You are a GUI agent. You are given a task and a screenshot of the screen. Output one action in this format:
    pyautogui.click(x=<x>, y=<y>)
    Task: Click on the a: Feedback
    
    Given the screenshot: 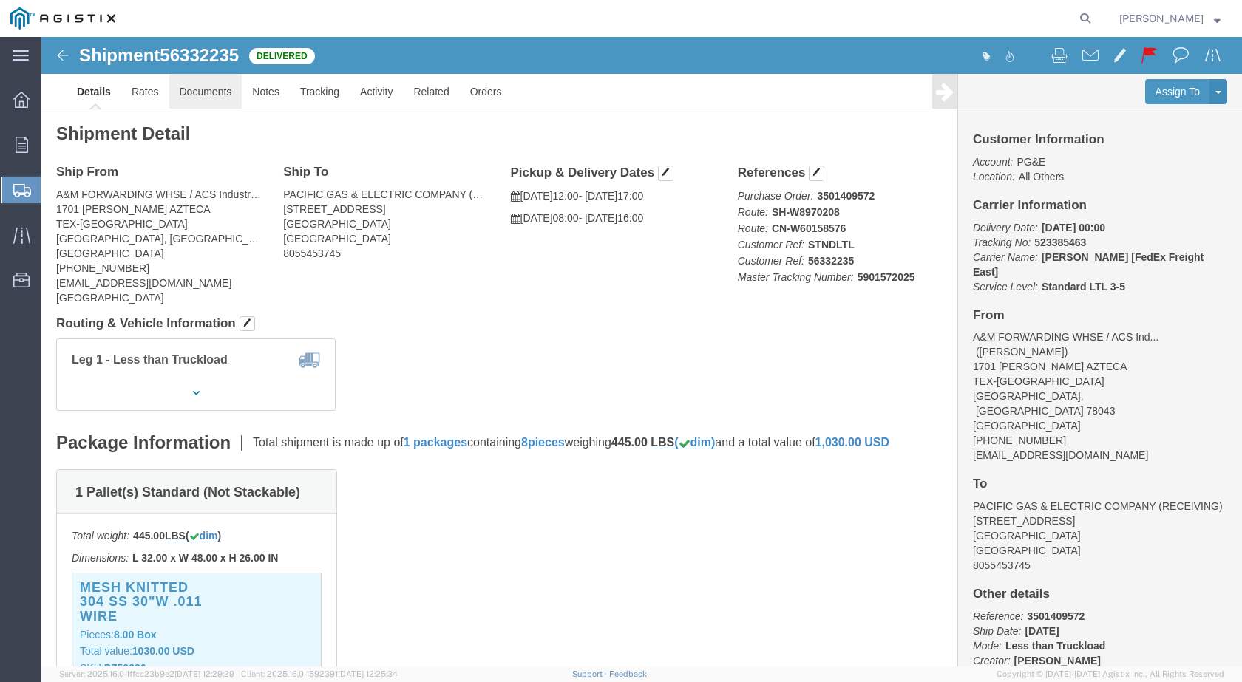 What is the action you would take?
    pyautogui.click(x=628, y=674)
    